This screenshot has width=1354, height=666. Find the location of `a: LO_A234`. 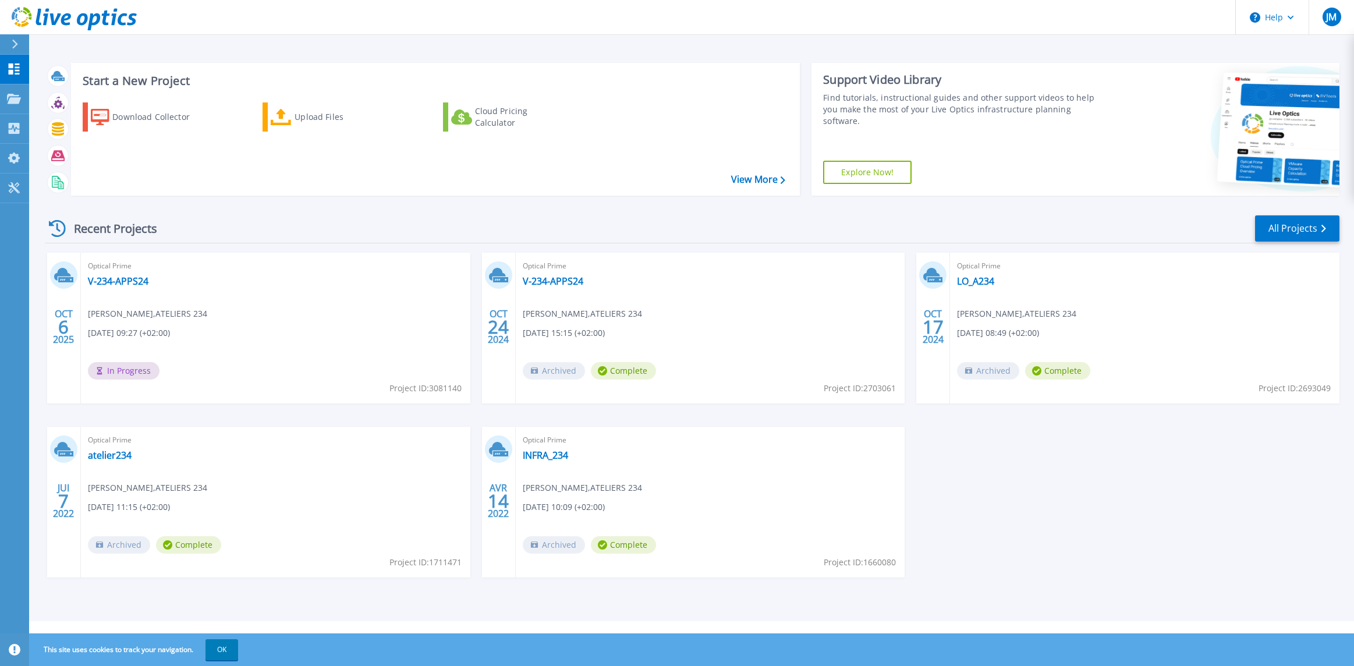

a: LO_A234 is located at coordinates (976, 281).